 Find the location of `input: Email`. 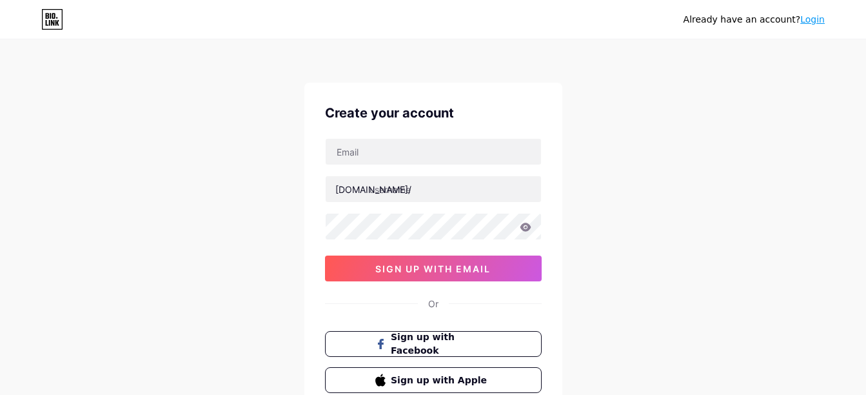

input: Email is located at coordinates (433, 152).